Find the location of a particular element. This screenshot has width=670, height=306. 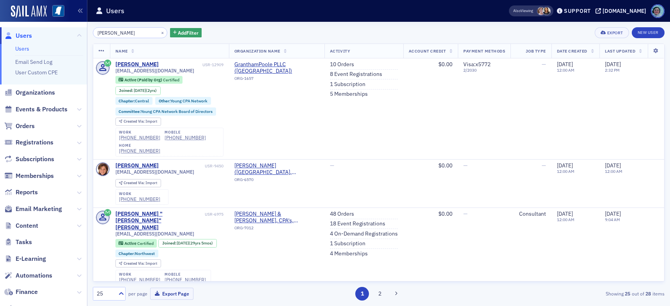

div: (2yrs) is located at coordinates (145, 90).